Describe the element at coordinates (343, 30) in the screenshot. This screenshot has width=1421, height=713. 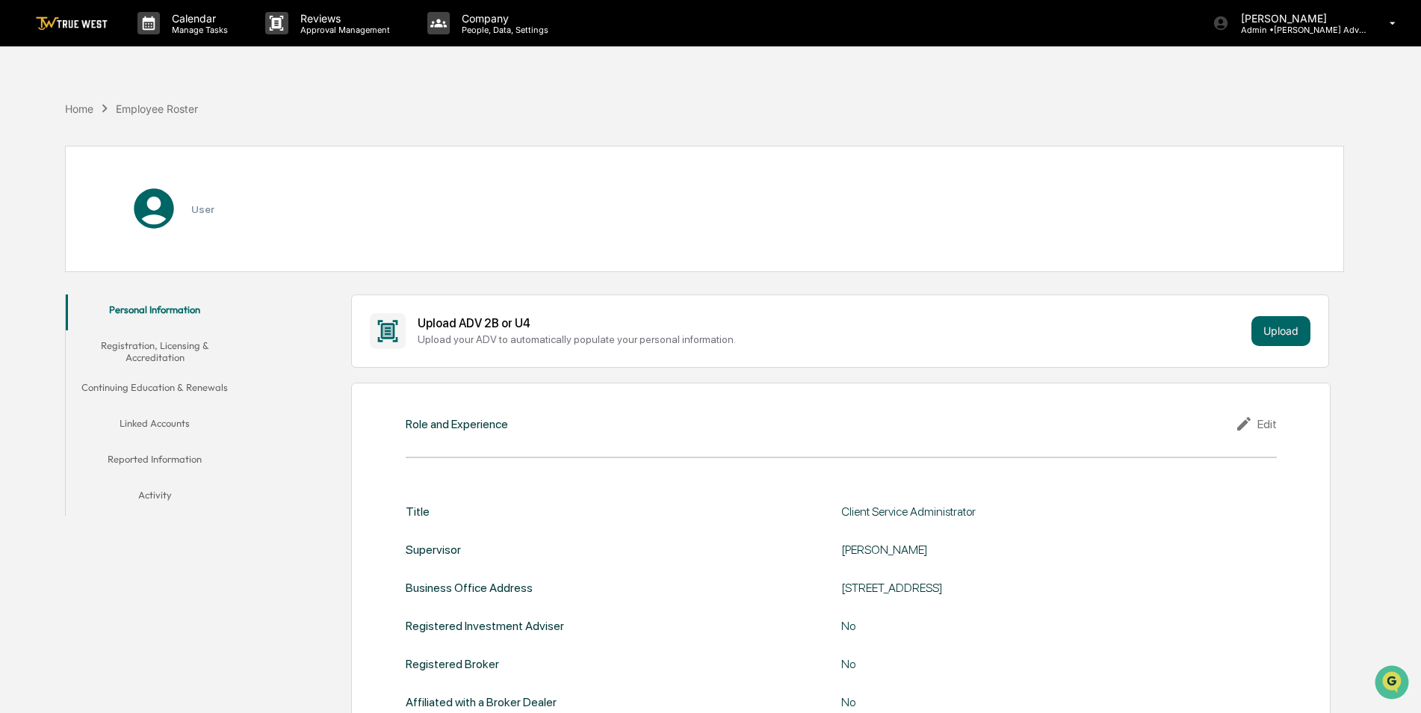
I see `p: Approval Management` at that location.